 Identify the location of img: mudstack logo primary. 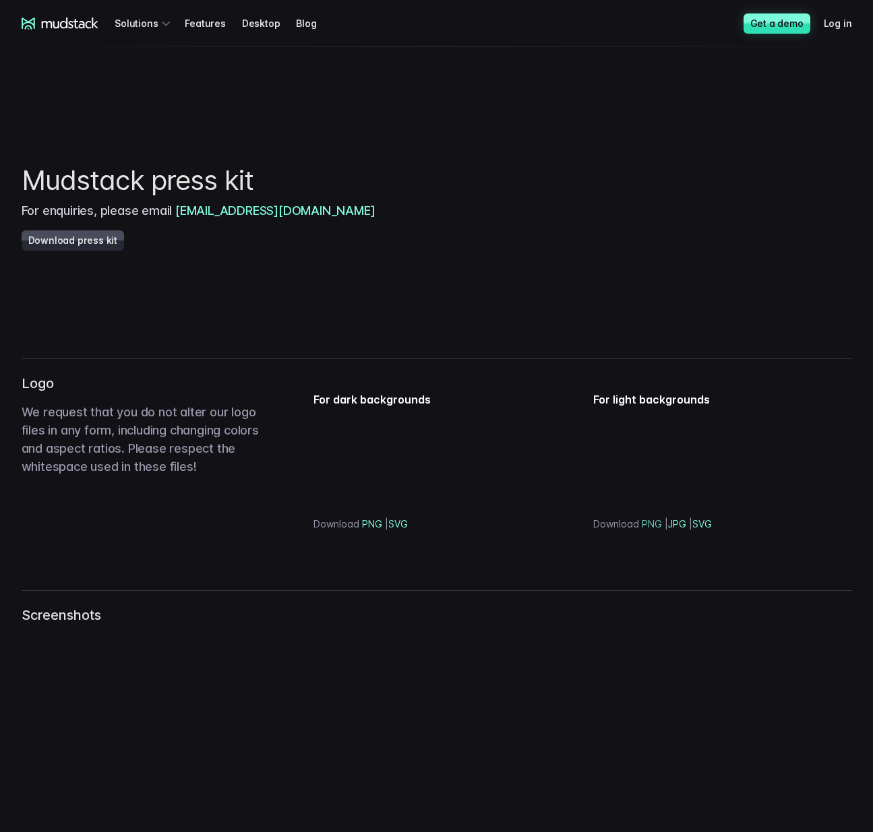
(442, 466).